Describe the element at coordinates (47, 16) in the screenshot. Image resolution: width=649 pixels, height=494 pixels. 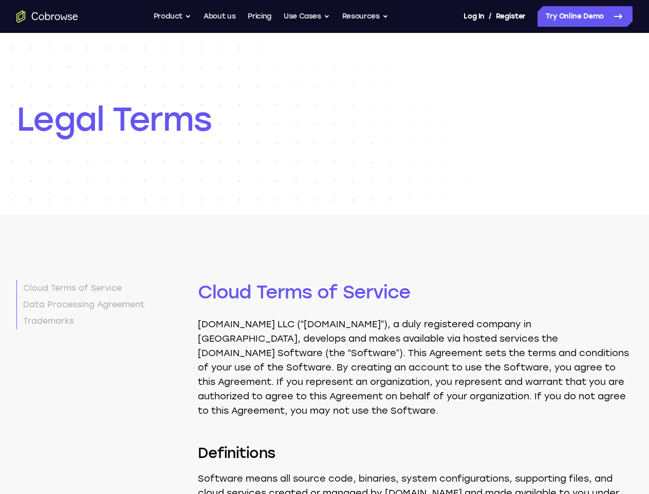
I see `a: Go to the home page` at that location.